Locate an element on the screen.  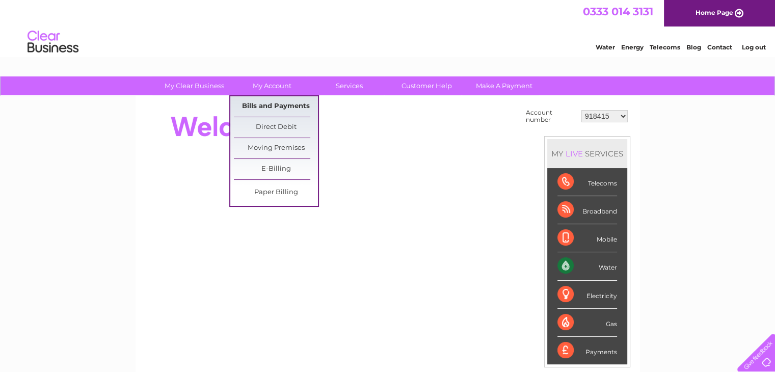
img: logo.png is located at coordinates (53, 42).